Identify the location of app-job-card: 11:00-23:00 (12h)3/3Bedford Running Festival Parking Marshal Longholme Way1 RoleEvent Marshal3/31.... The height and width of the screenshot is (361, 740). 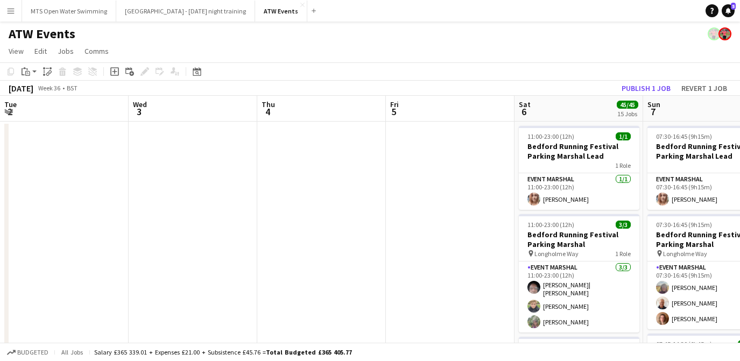
(579, 273).